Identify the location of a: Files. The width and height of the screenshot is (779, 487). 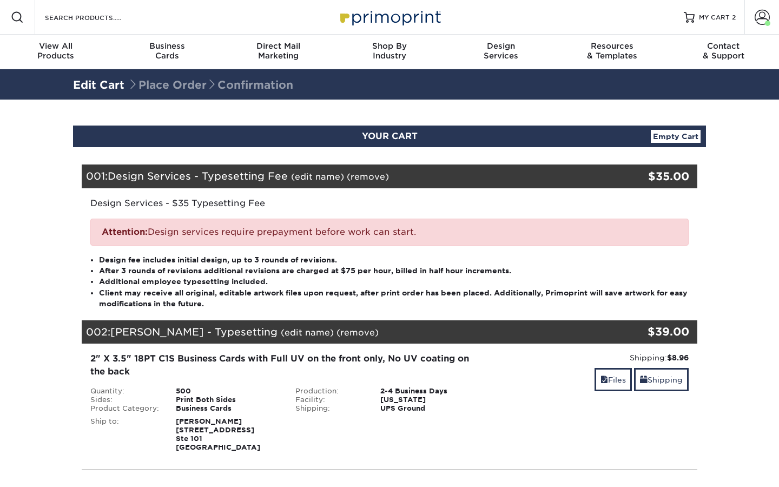
(613, 379).